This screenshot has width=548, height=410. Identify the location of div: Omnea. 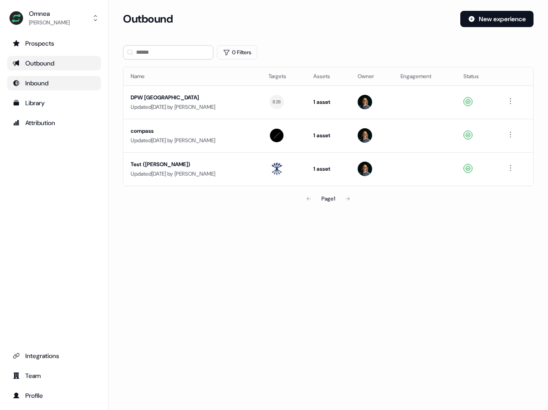
(49, 14).